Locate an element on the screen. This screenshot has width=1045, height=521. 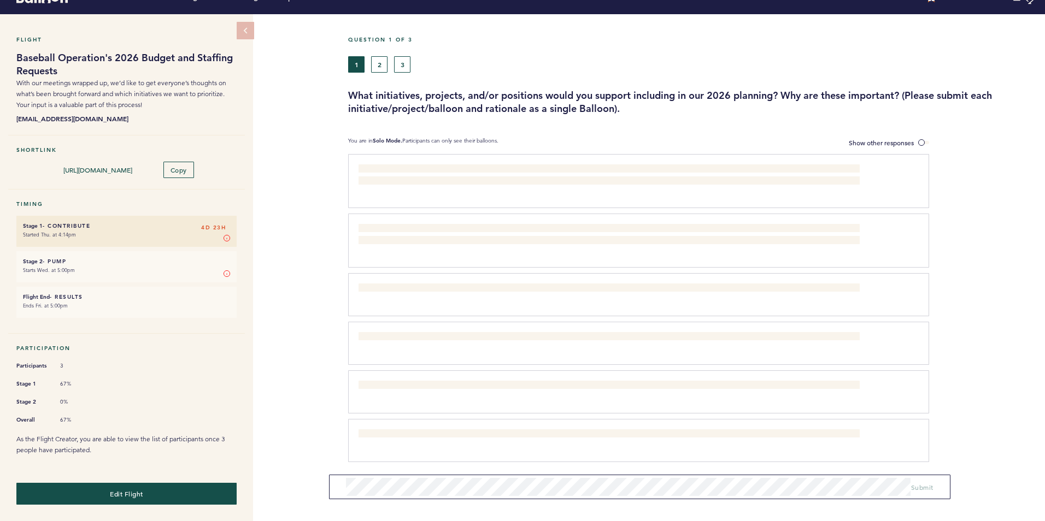
button: 3 is located at coordinates (402, 65).